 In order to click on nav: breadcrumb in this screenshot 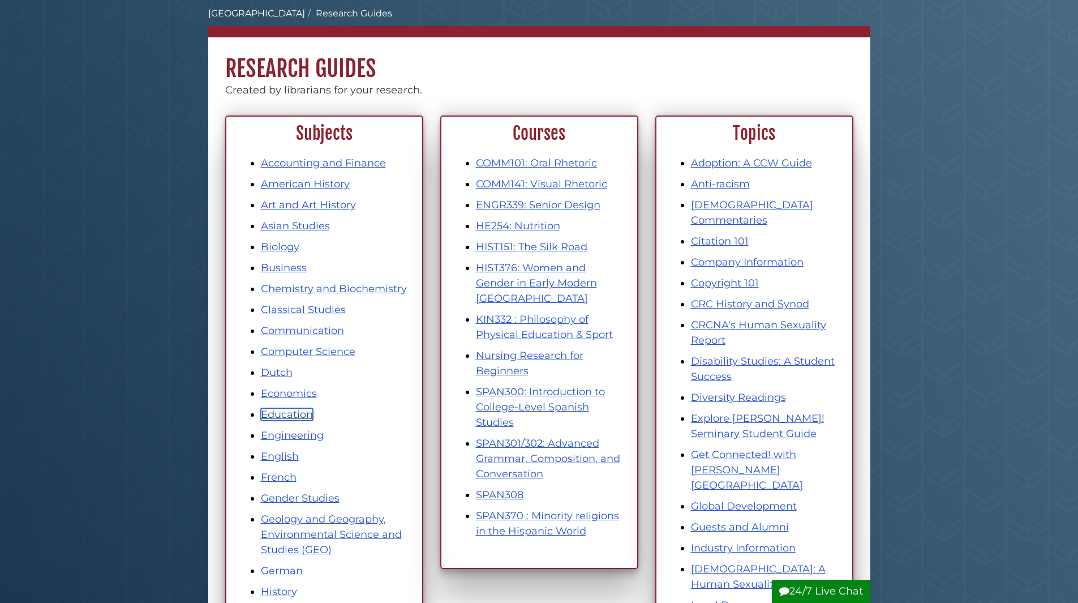, I will do `click(540, 22)`.